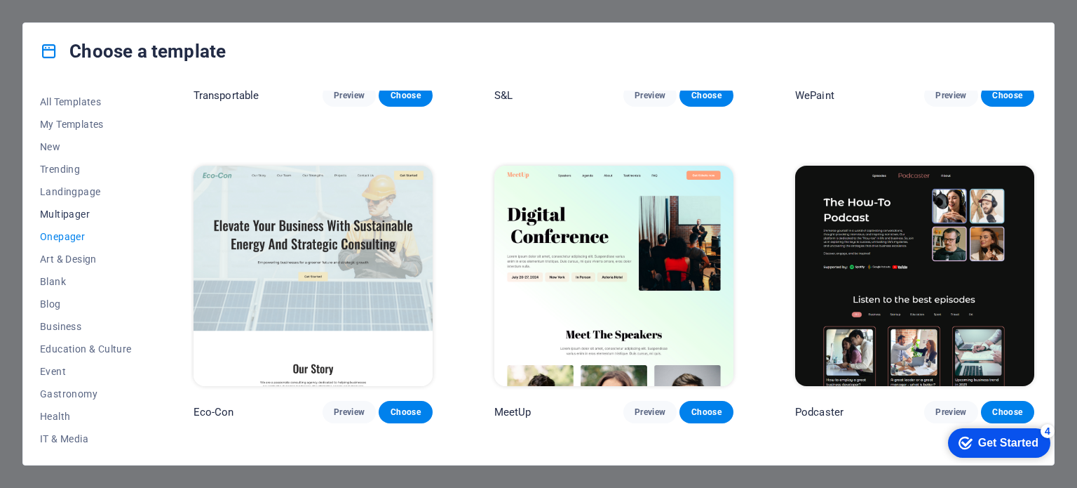 Image resolution: width=1077 pixels, height=488 pixels. What do you see at coordinates (86, 236) in the screenshot?
I see `button: Onepager` at bounding box center [86, 236].